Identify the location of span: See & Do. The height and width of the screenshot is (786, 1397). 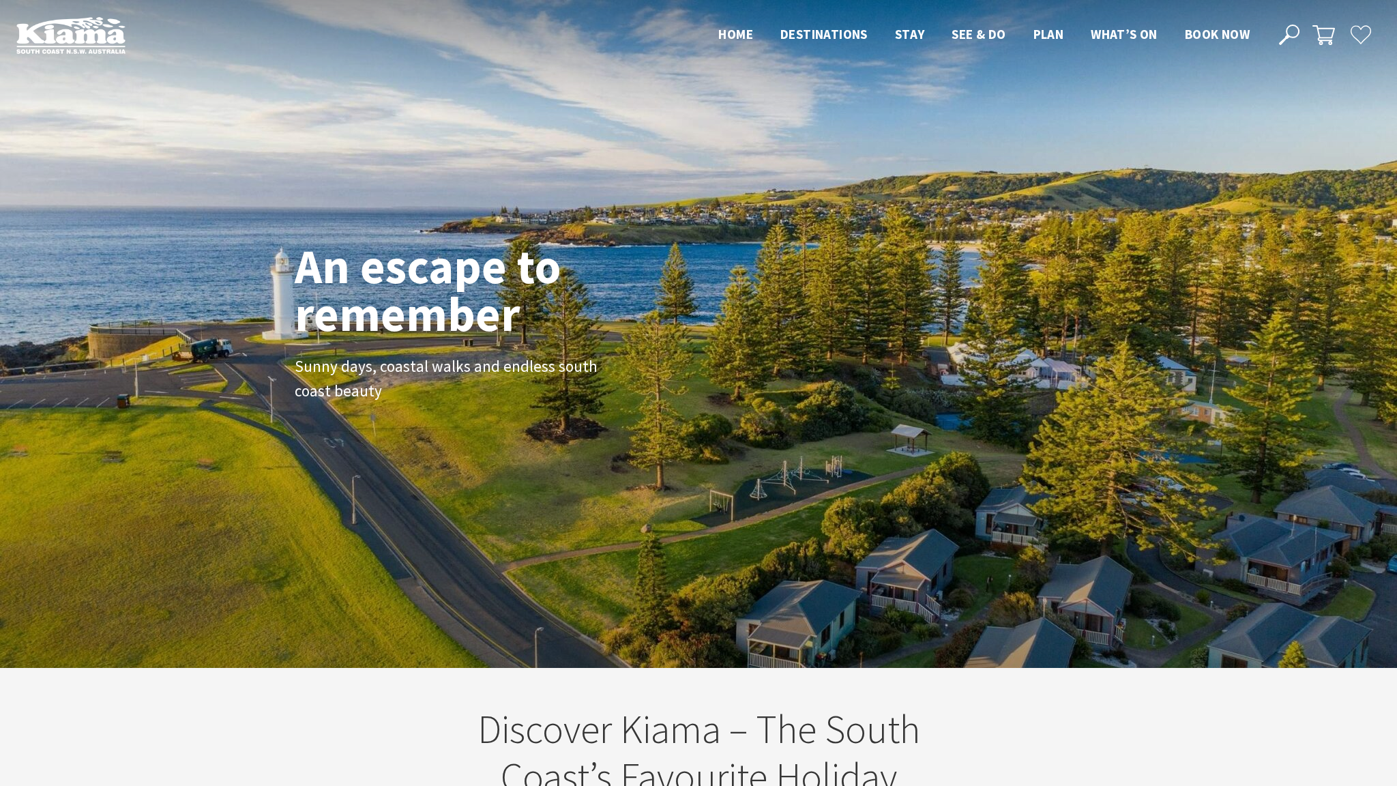
(978, 34).